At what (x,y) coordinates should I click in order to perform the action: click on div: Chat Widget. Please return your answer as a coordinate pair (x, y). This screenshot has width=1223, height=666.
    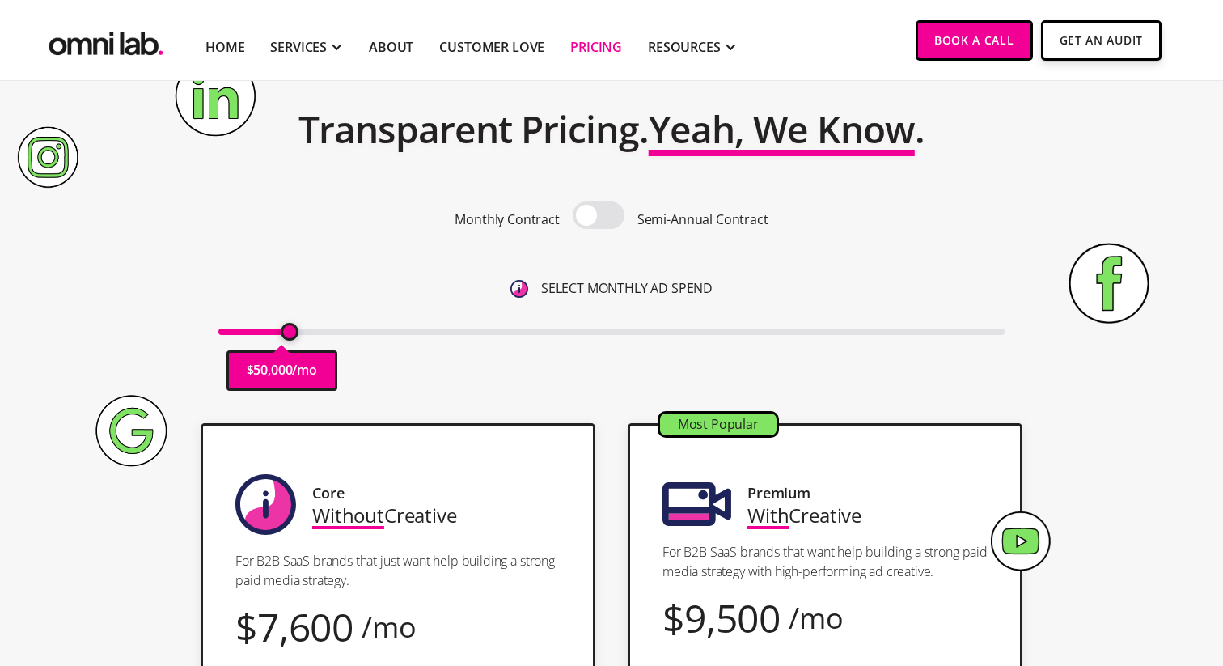
    Looking at the image, I should click on (1077, 572).